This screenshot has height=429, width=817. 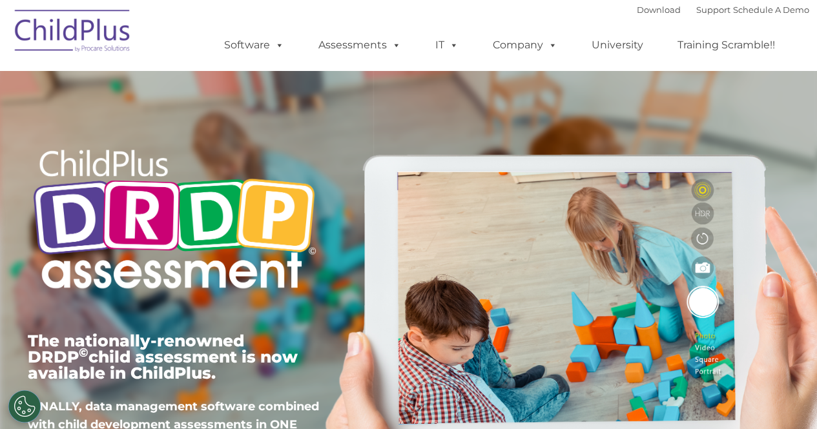 What do you see at coordinates (73, 33) in the screenshot?
I see `img: ChildPlus by Procare Solutions` at bounding box center [73, 33].